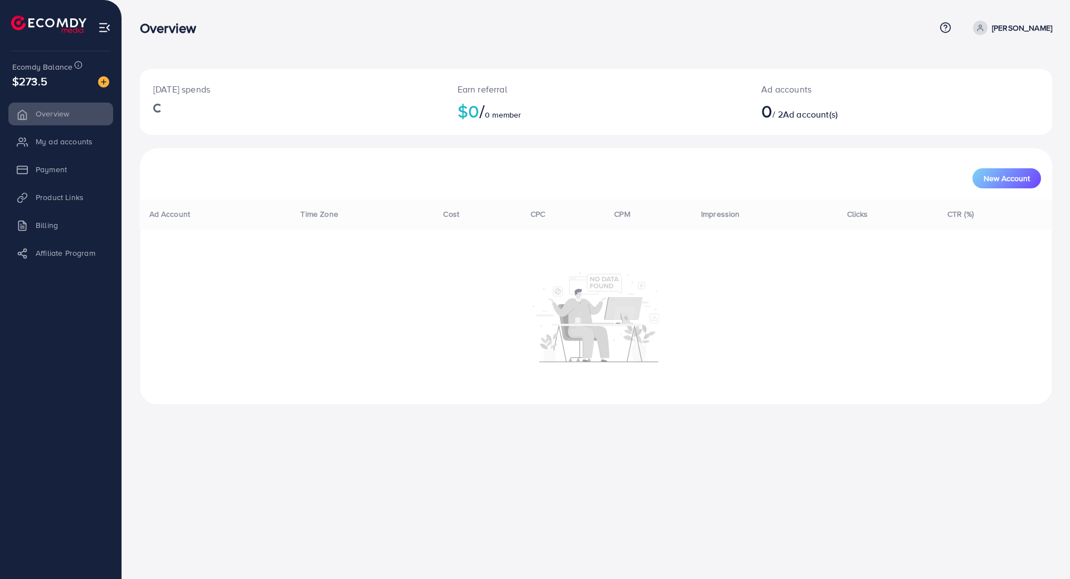 This screenshot has height=579, width=1070. Describe the element at coordinates (42, 67) in the screenshot. I see `span: Ecomdy Balance` at that location.